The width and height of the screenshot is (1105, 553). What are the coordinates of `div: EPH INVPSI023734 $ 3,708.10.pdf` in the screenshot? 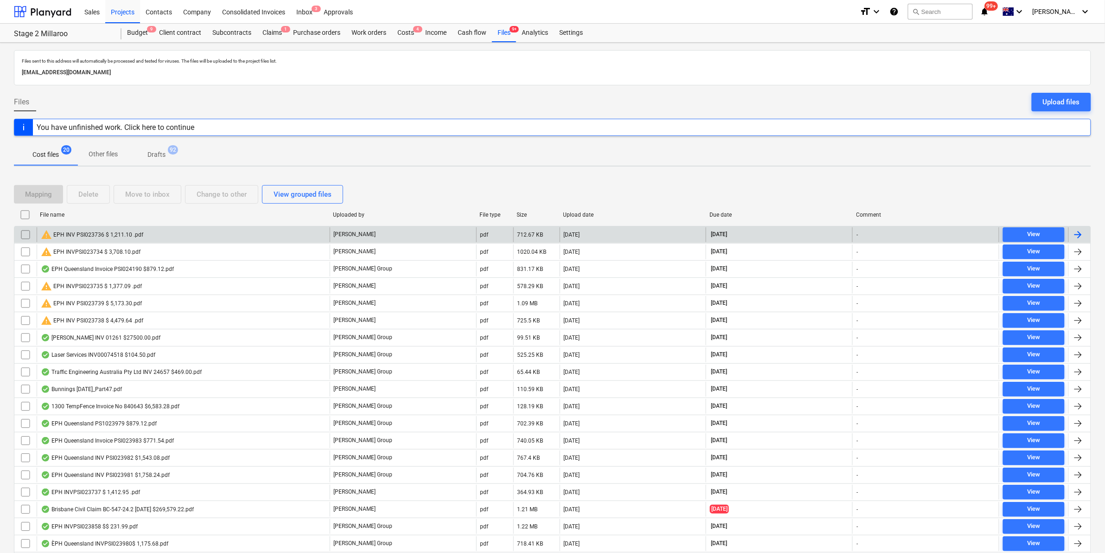 It's located at (90, 252).